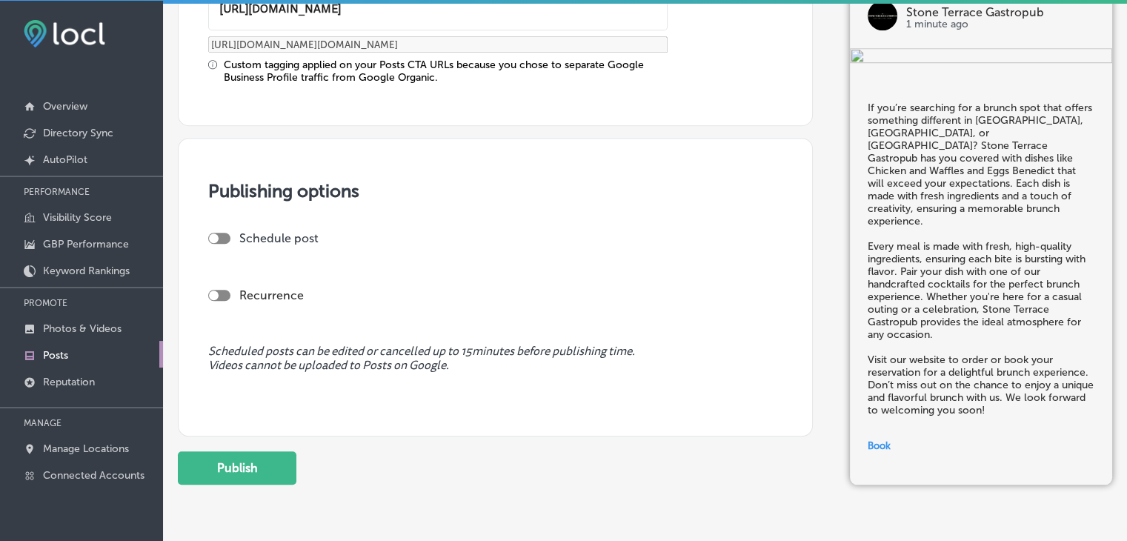 Image resolution: width=1127 pixels, height=541 pixels. What do you see at coordinates (65, 159) in the screenshot?
I see `p: AutoPilot` at bounding box center [65, 159].